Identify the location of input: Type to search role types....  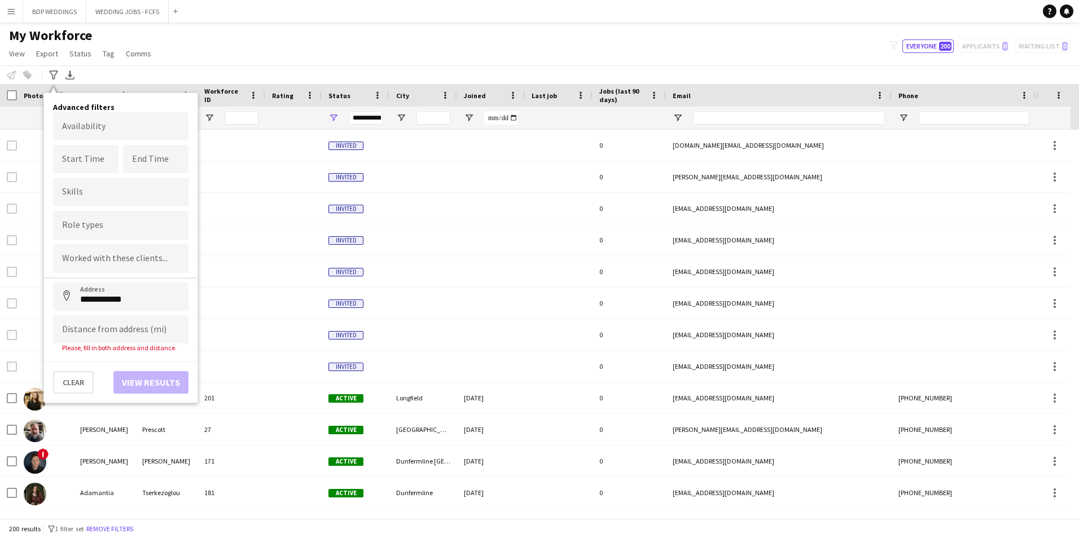
(121, 226).